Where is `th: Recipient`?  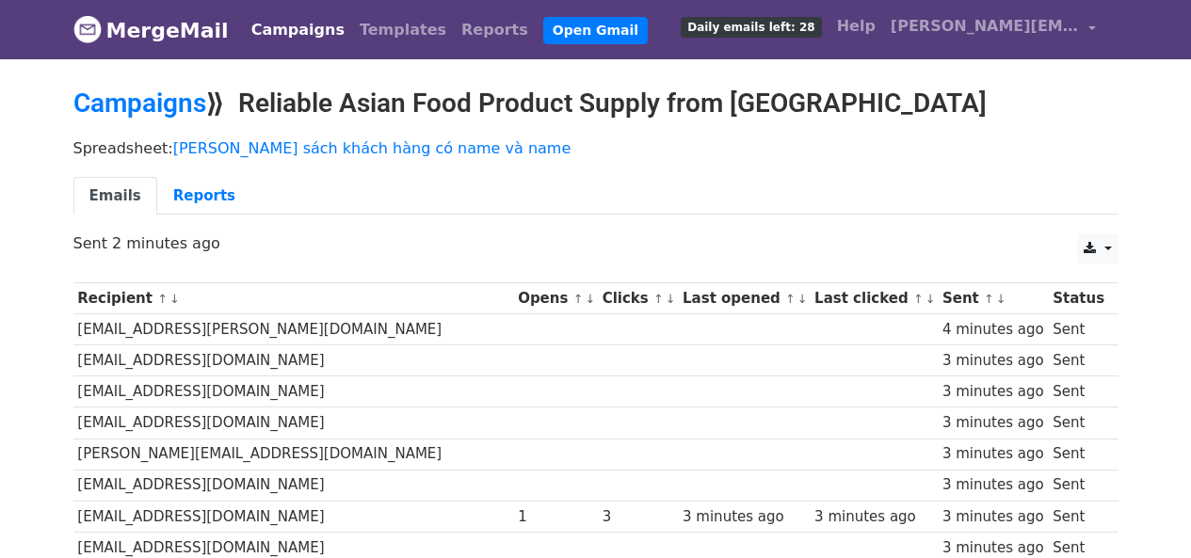 th: Recipient is located at coordinates (294, 298).